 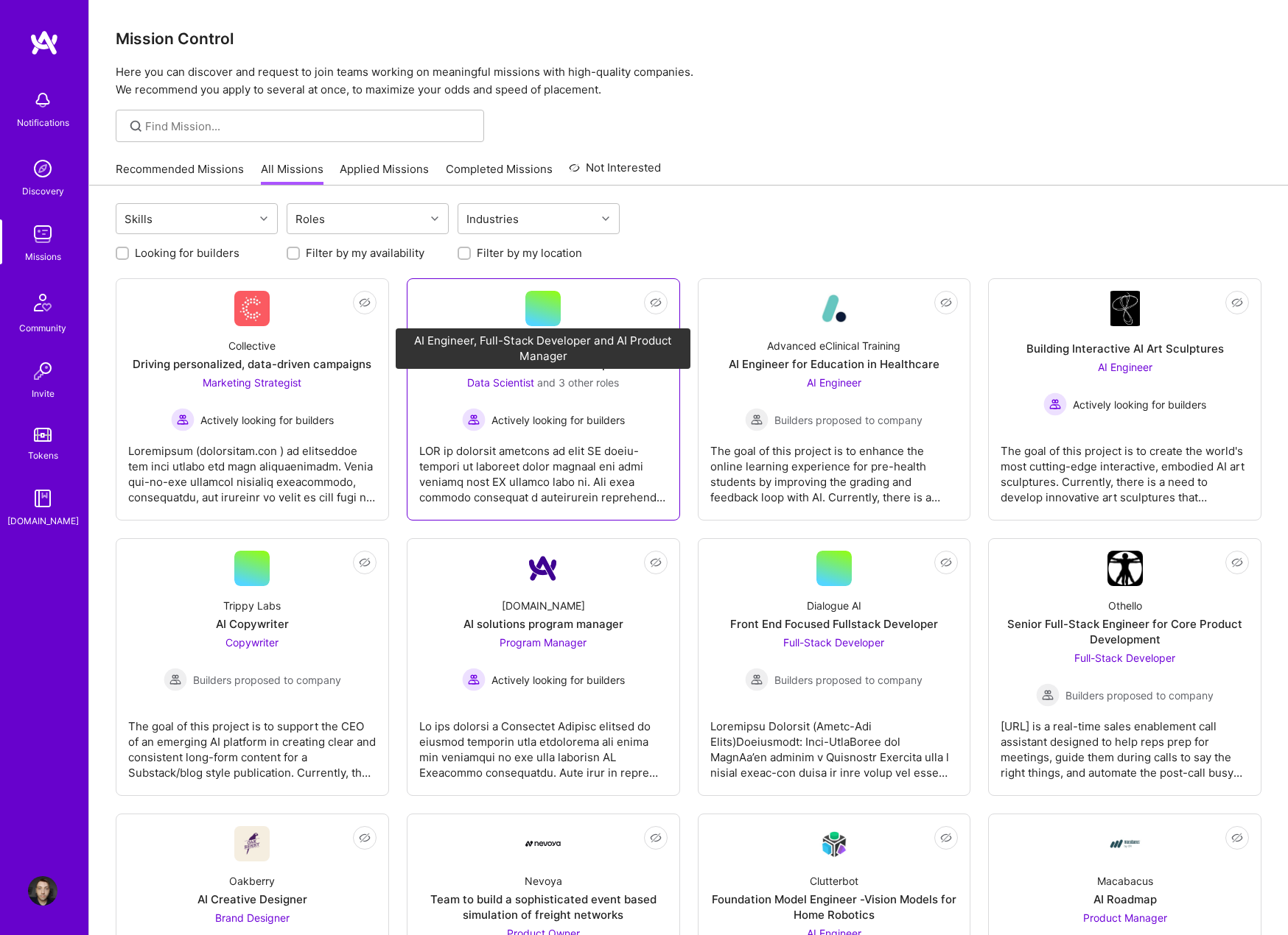 I want to click on div: AI Engineer for Education in Healthcare, so click(x=834, y=364).